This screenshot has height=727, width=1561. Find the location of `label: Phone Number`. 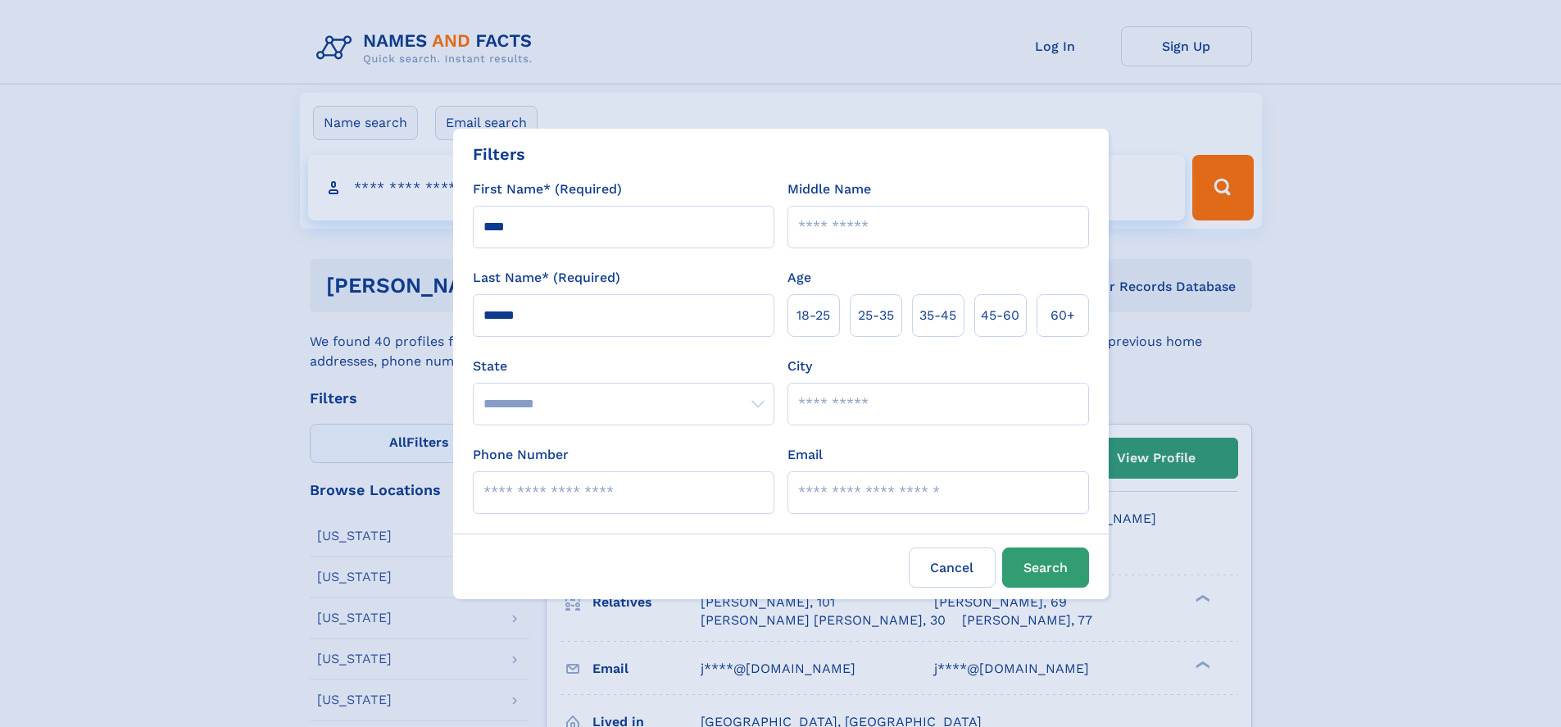

label: Phone Number is located at coordinates (520, 455).